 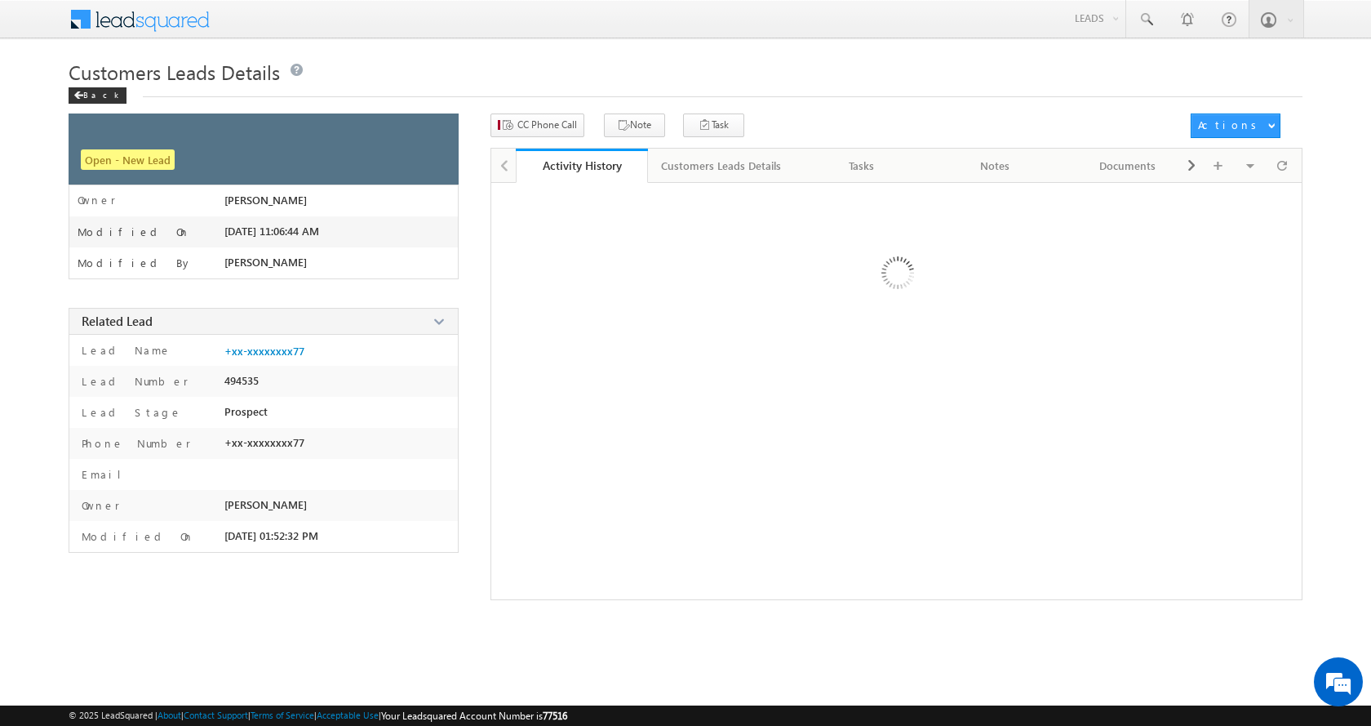 I want to click on div: Activity History, so click(x=582, y=165).